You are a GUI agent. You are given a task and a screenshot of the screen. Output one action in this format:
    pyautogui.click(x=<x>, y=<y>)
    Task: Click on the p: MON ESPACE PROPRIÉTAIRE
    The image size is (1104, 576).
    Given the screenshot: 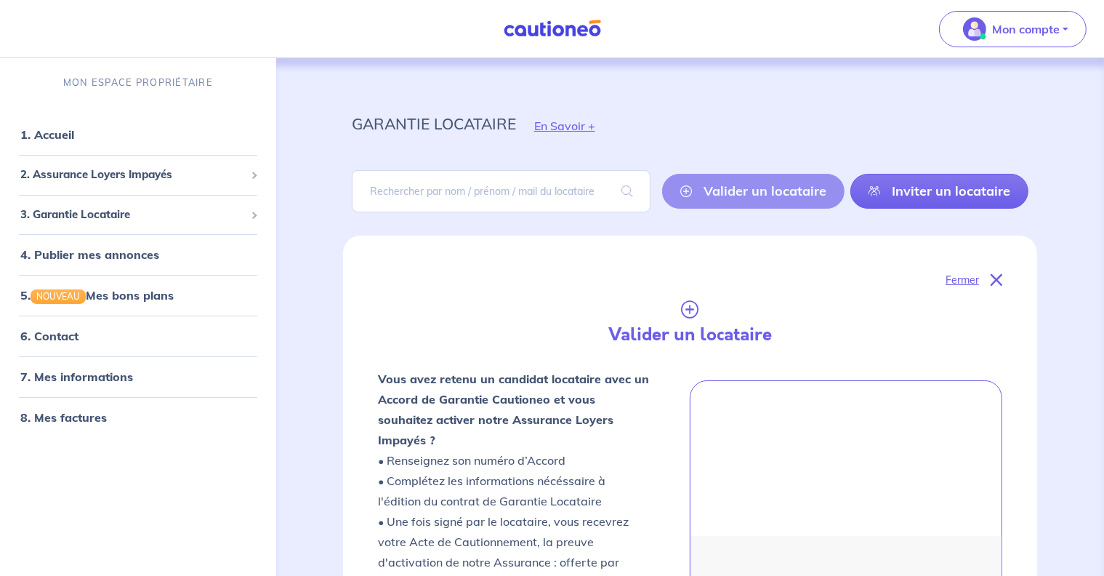 What is the action you would take?
    pyautogui.click(x=138, y=82)
    